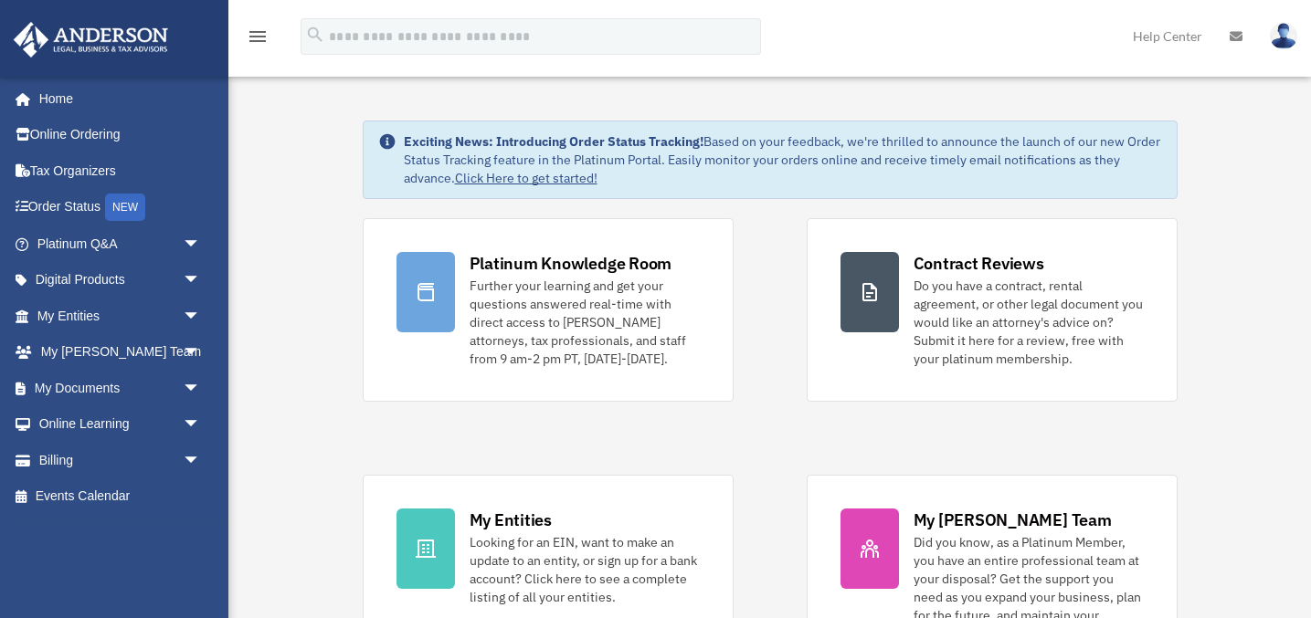 This screenshot has width=1311, height=618. What do you see at coordinates (992, 310) in the screenshot?
I see `a: Contract Reviews Do you have a contract, rental agreement, or other legal document you would like...` at bounding box center [992, 310].